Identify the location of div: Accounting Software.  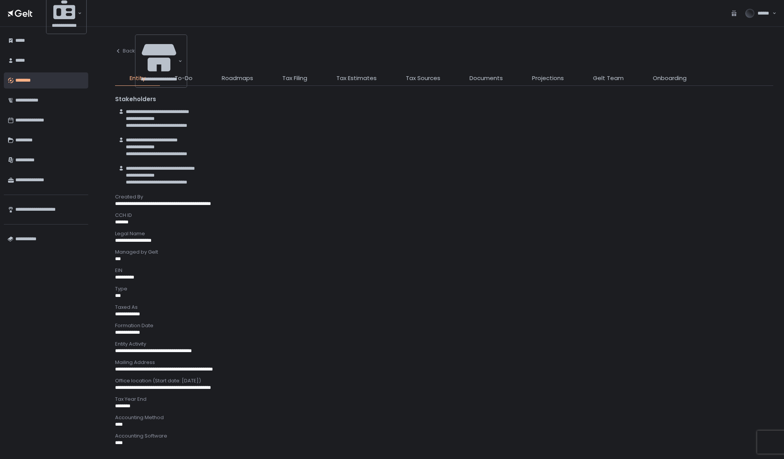
(444, 436).